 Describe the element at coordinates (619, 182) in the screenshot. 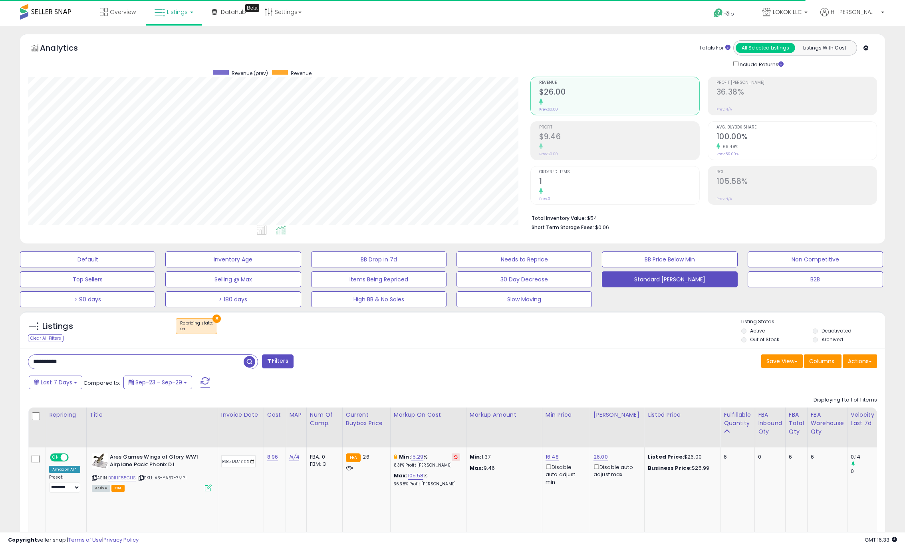

I see `h2: 1` at that location.